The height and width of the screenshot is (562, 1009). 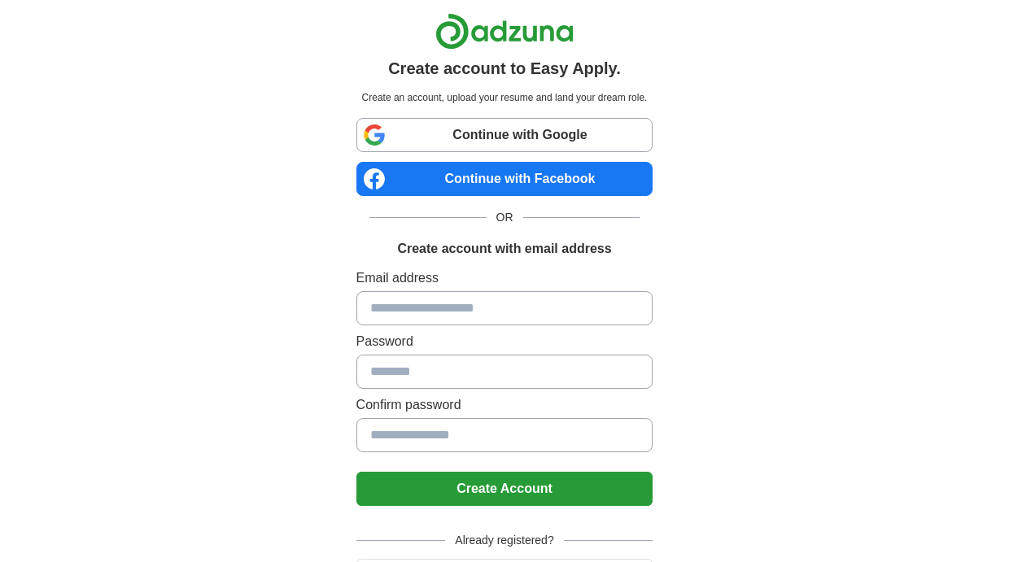 What do you see at coordinates (505, 489) in the screenshot?
I see `button: Create Account` at bounding box center [505, 489].